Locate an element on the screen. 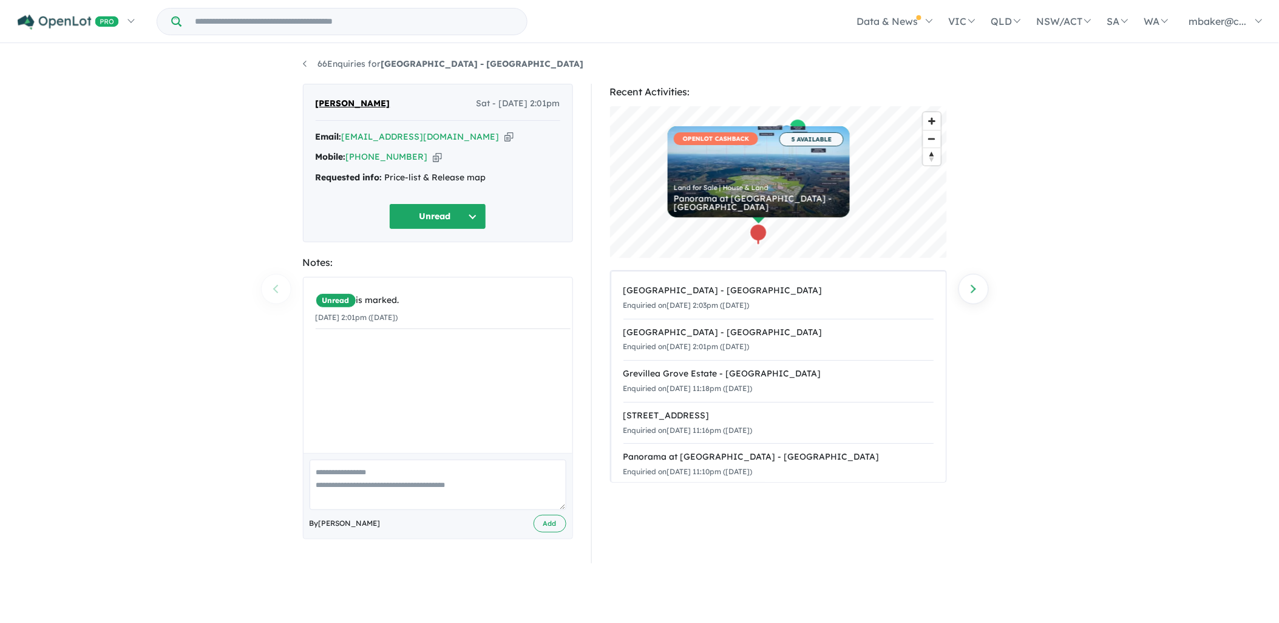 This screenshot has height=623, width=1279. button: Unread is located at coordinates (438, 216).